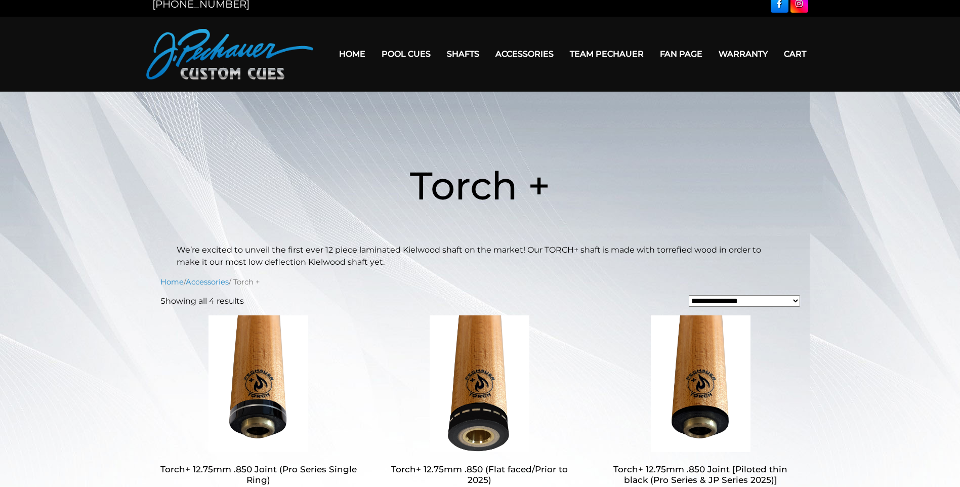 This screenshot has height=487, width=960. I want to click on span: Torch +, so click(480, 185).